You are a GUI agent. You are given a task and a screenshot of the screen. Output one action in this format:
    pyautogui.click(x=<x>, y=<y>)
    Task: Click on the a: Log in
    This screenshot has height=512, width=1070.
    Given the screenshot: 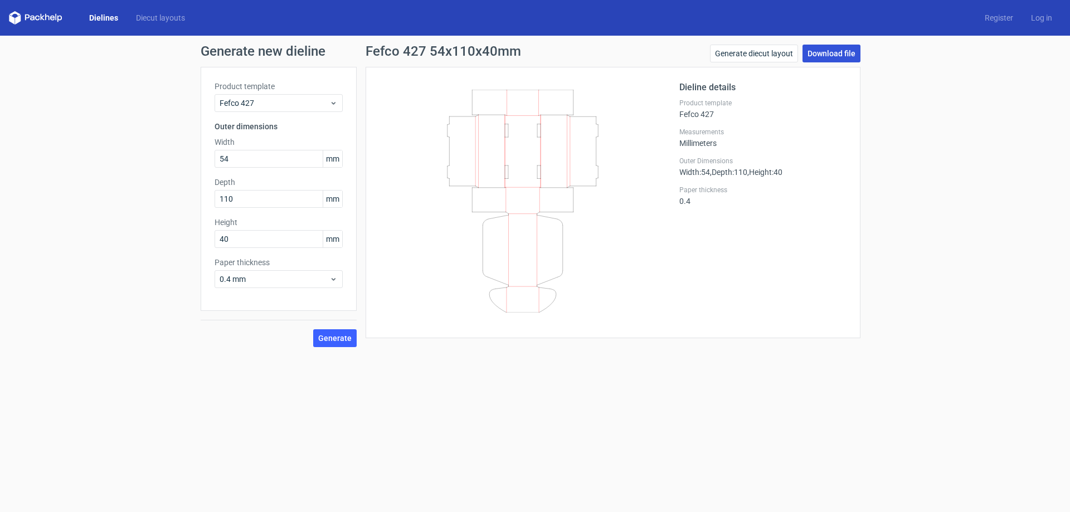 What is the action you would take?
    pyautogui.click(x=1041, y=18)
    